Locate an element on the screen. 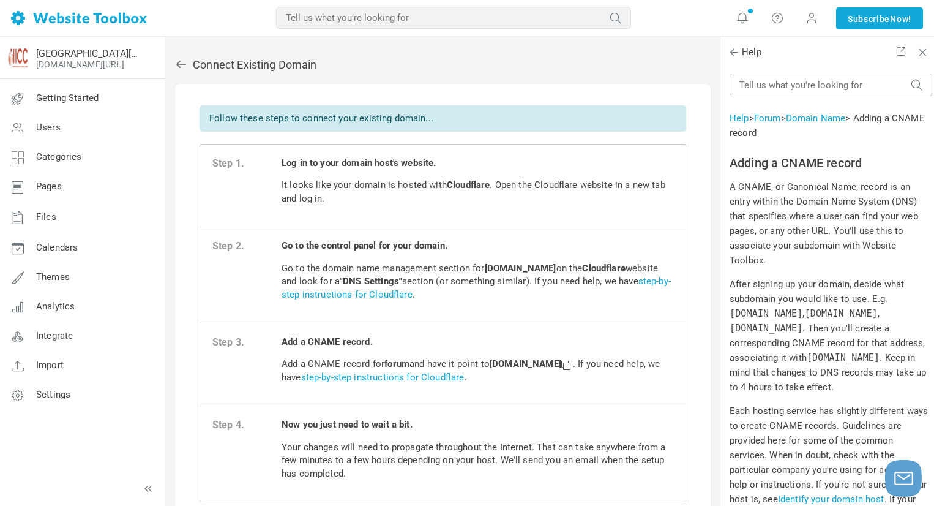  b: Now you just need to wait a bit. is located at coordinates (347, 424).